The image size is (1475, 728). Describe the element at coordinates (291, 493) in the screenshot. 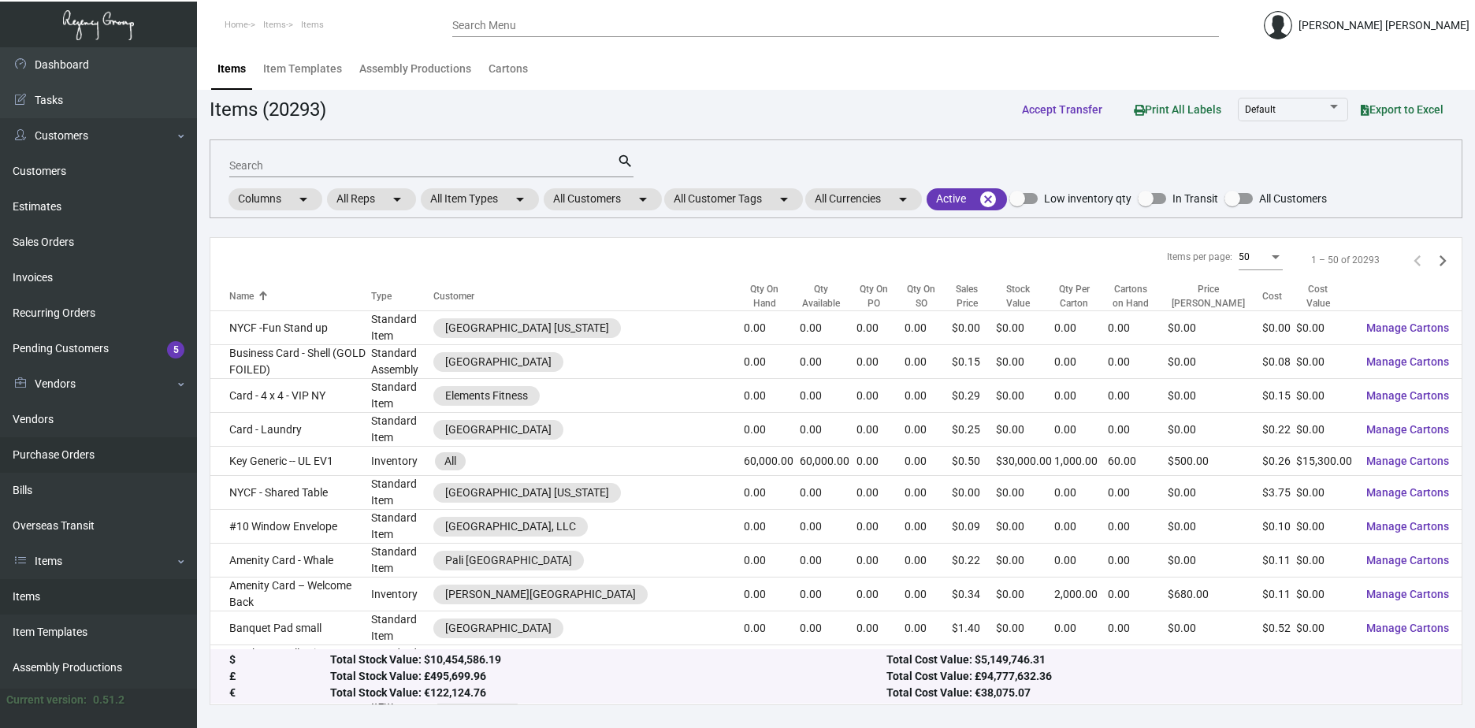

I see `td: NYCF - Shared Table` at that location.